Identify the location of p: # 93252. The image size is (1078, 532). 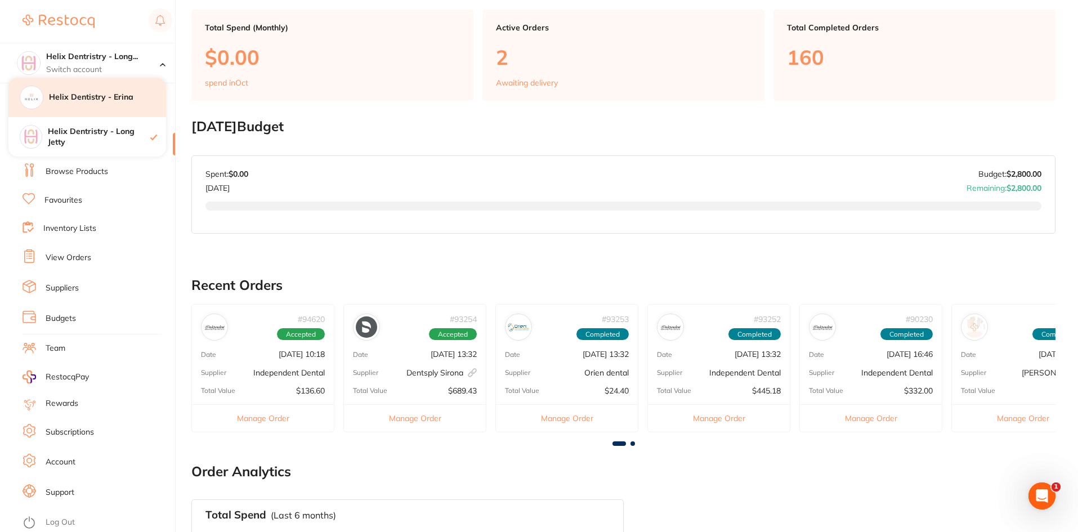
(767, 319).